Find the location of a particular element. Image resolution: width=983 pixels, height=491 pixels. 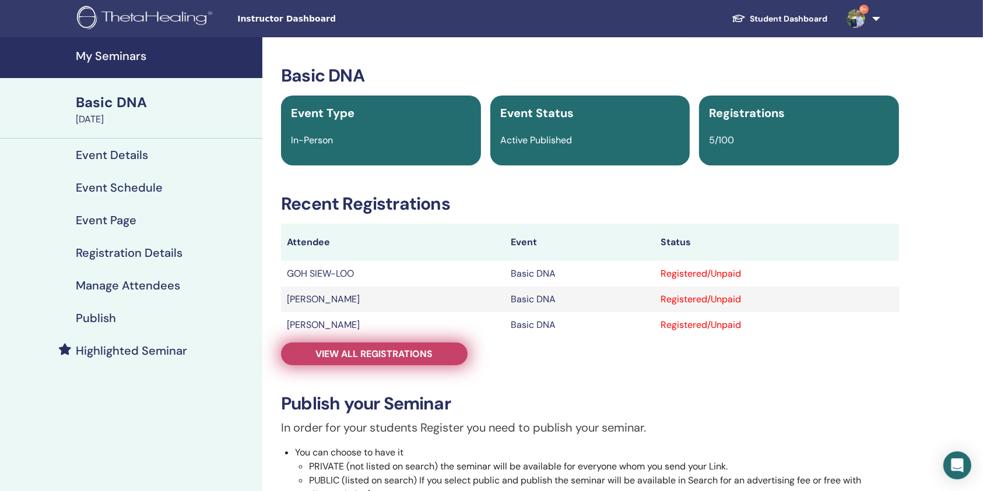

span: Active Published is located at coordinates (536, 140).